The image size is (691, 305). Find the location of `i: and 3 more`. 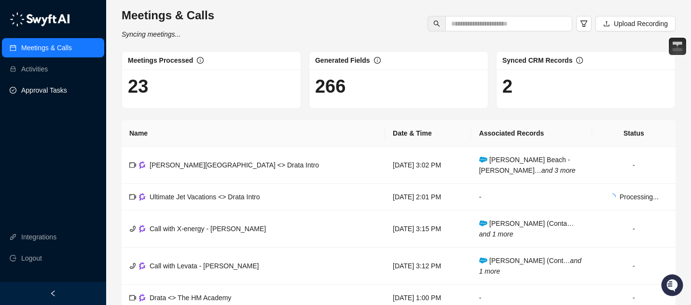

i: and 3 more is located at coordinates (558, 170).